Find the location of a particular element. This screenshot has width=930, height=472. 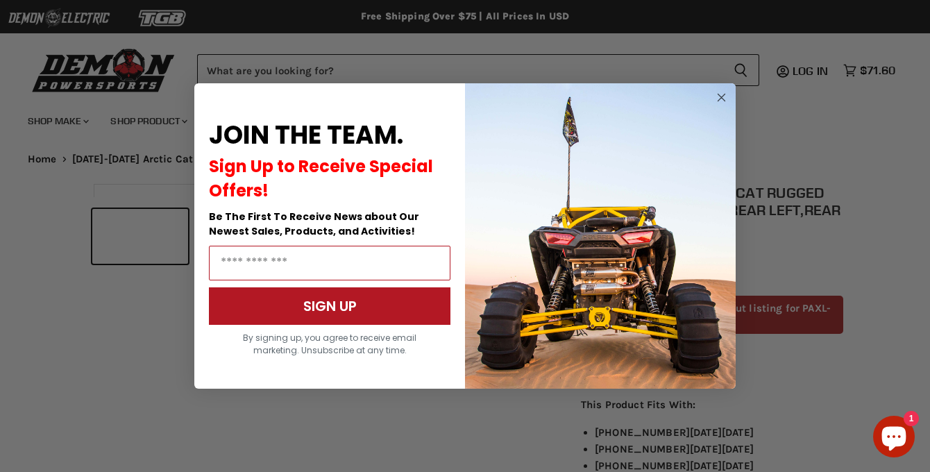

button: SIGN UP is located at coordinates (330, 306).